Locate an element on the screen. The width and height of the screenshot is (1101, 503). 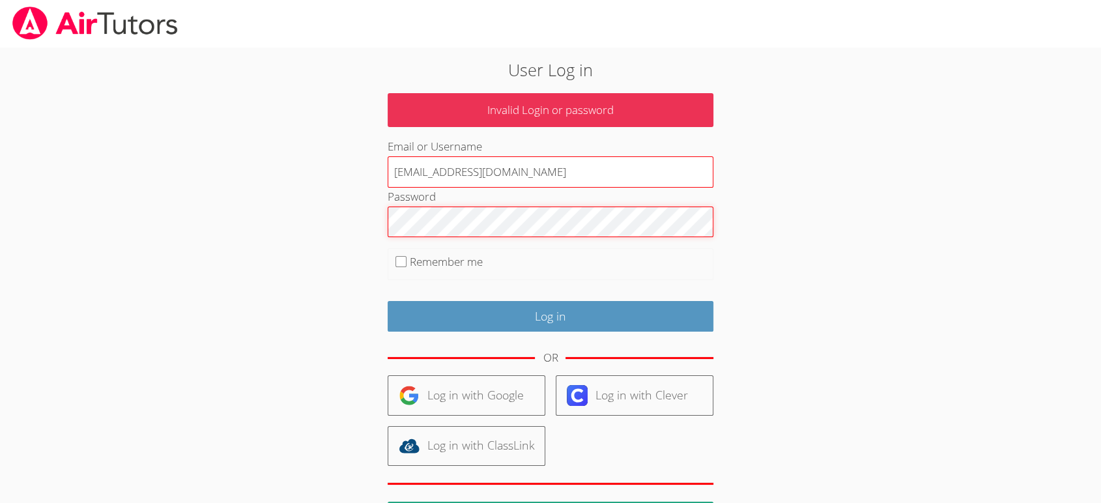
label: Password is located at coordinates (412, 196).